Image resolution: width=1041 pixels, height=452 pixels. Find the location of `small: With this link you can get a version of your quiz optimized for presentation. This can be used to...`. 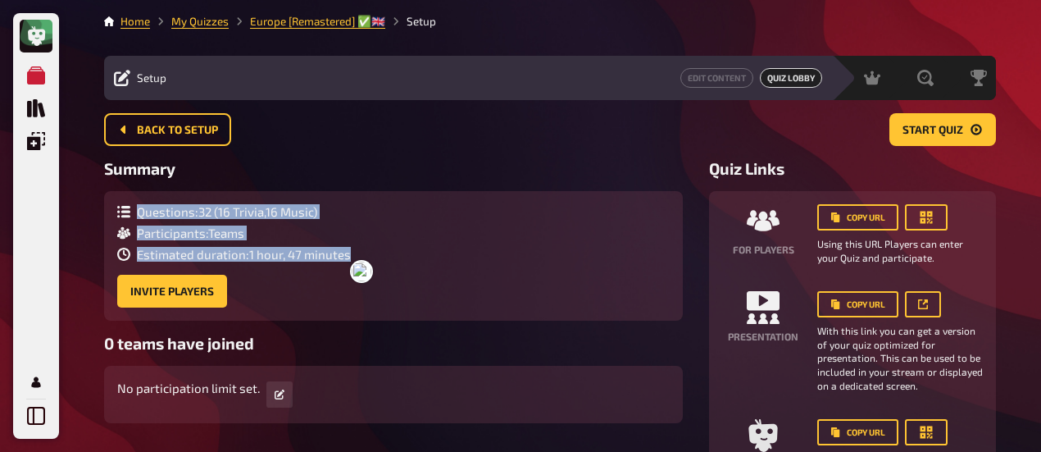

small: With this link you can get a version of your quiz optimized for presentation. This can be used to... is located at coordinates (900, 358).